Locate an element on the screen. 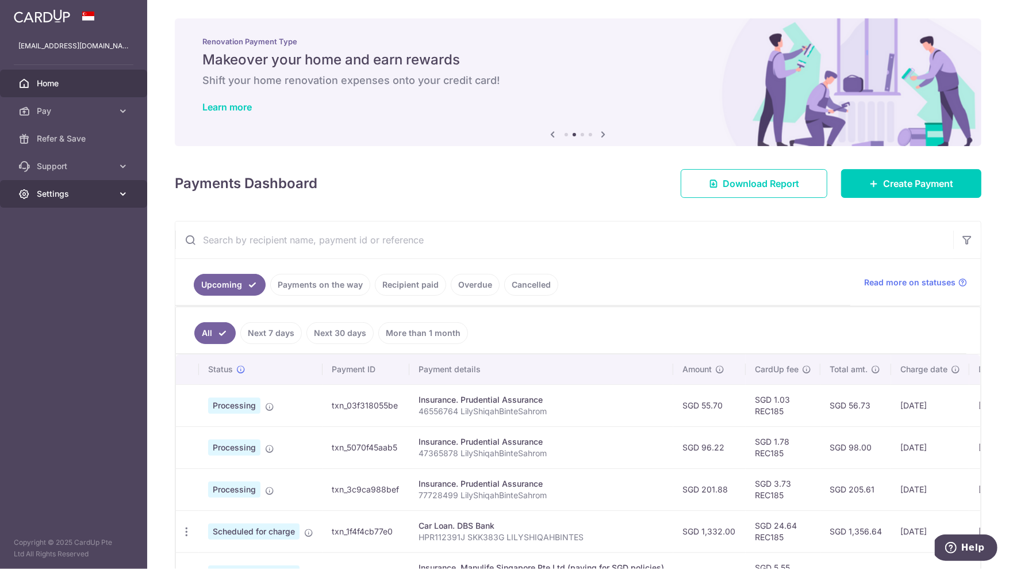 The image size is (1009, 569). span: Amount is located at coordinates (697, 369).